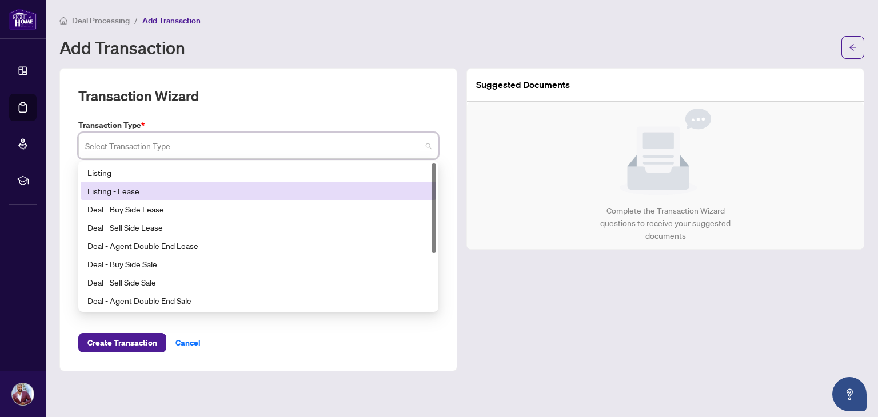 The width and height of the screenshot is (878, 417). I want to click on div: Deal - Agent Double End Lease, so click(258, 246).